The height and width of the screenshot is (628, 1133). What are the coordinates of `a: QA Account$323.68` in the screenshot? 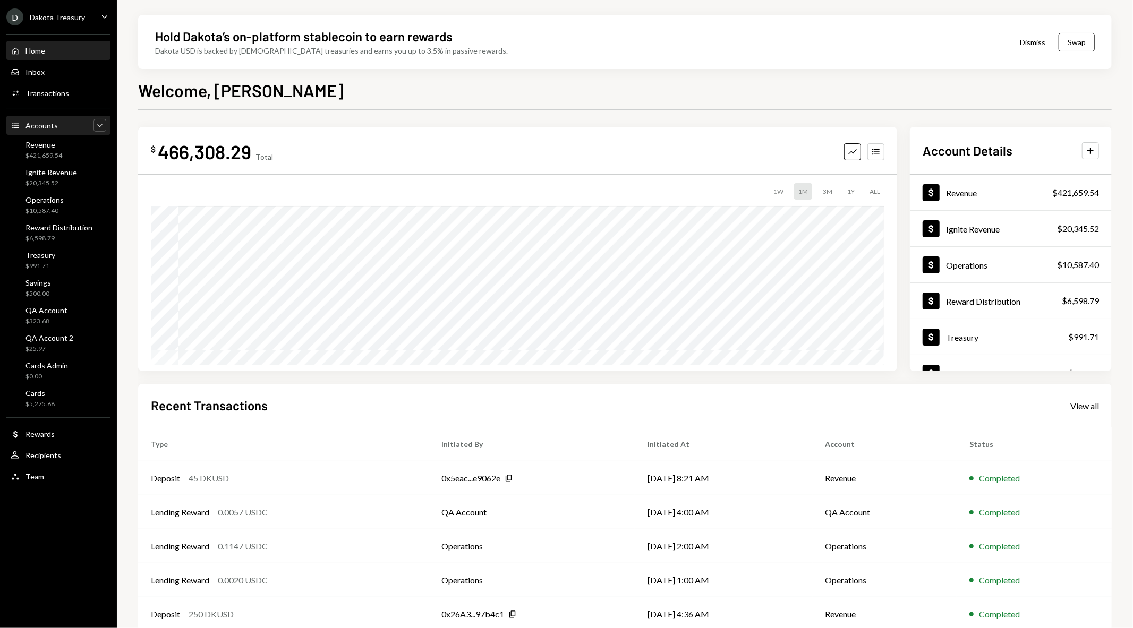 It's located at (58, 315).